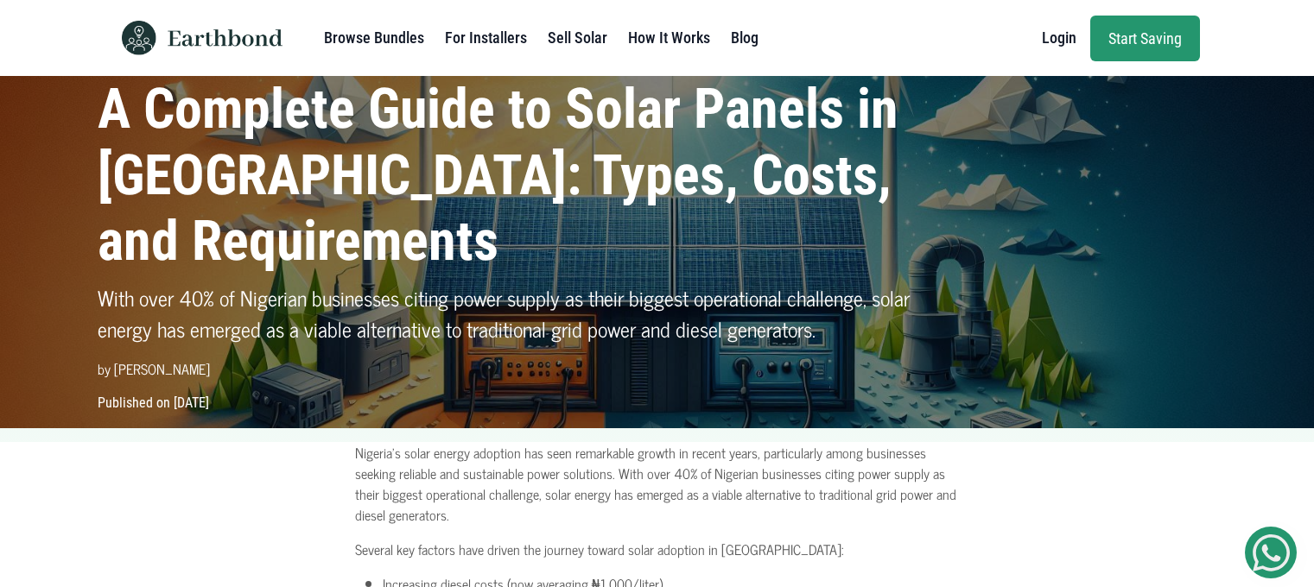 This screenshot has width=1314, height=587. What do you see at coordinates (139, 38) in the screenshot?
I see `img: Earthbond icon logo` at bounding box center [139, 38].